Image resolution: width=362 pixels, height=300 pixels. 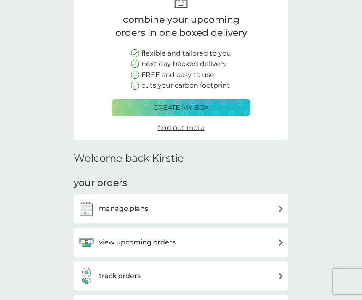 I want to click on p: flexible and tailored to you, so click(x=186, y=53).